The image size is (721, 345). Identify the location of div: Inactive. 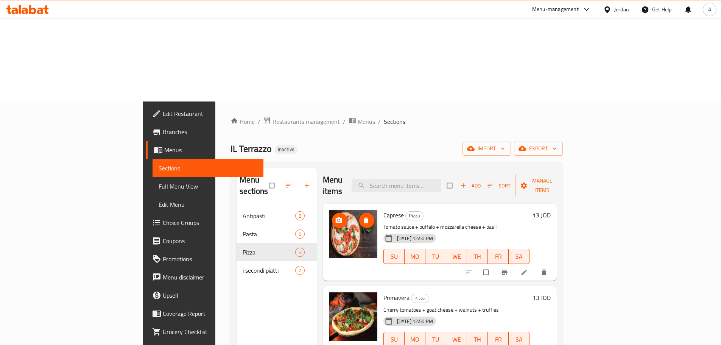
(286, 150).